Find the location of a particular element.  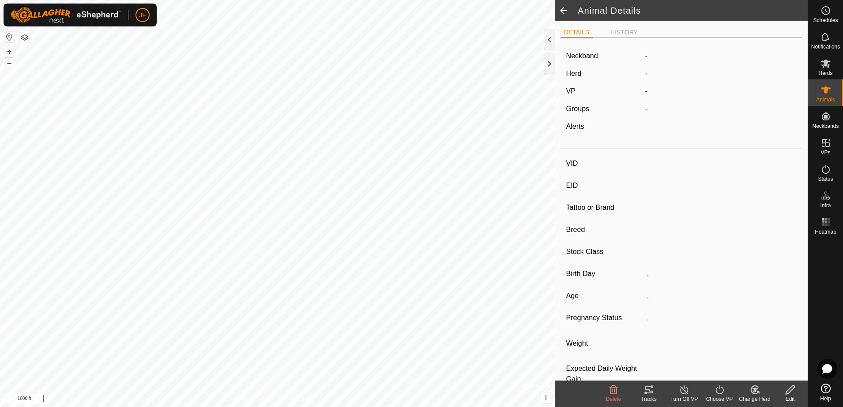

button: Reset Map is located at coordinates (9, 37).